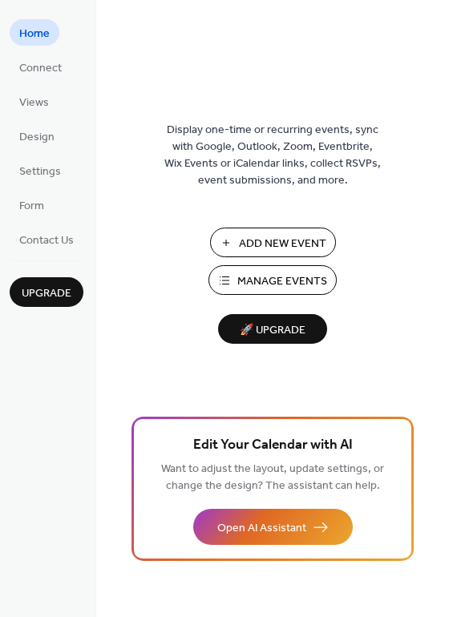 This screenshot has width=449, height=617. I want to click on a: Settings, so click(40, 170).